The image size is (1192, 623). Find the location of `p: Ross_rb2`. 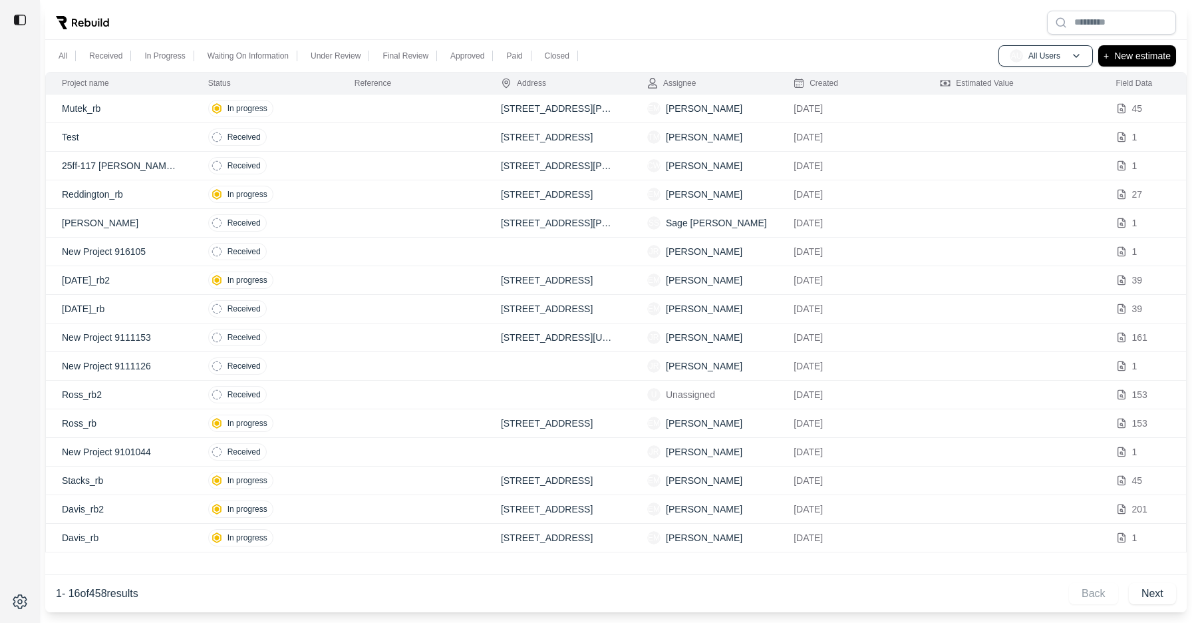

p: Ross_rb2 is located at coordinates (119, 394).